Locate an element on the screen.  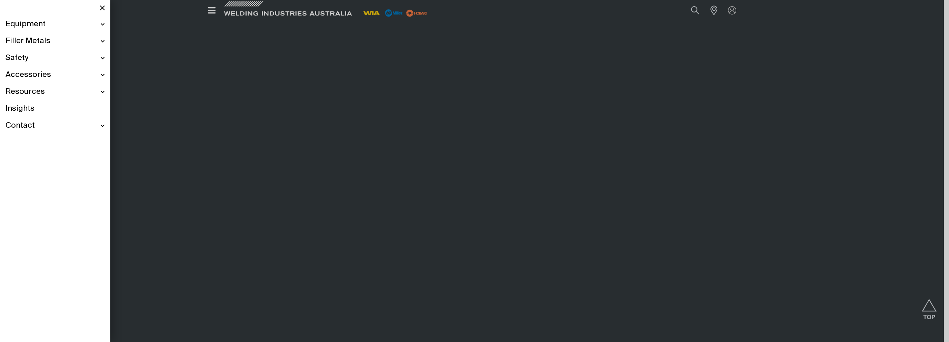
a: Insights is located at coordinates (55, 109).